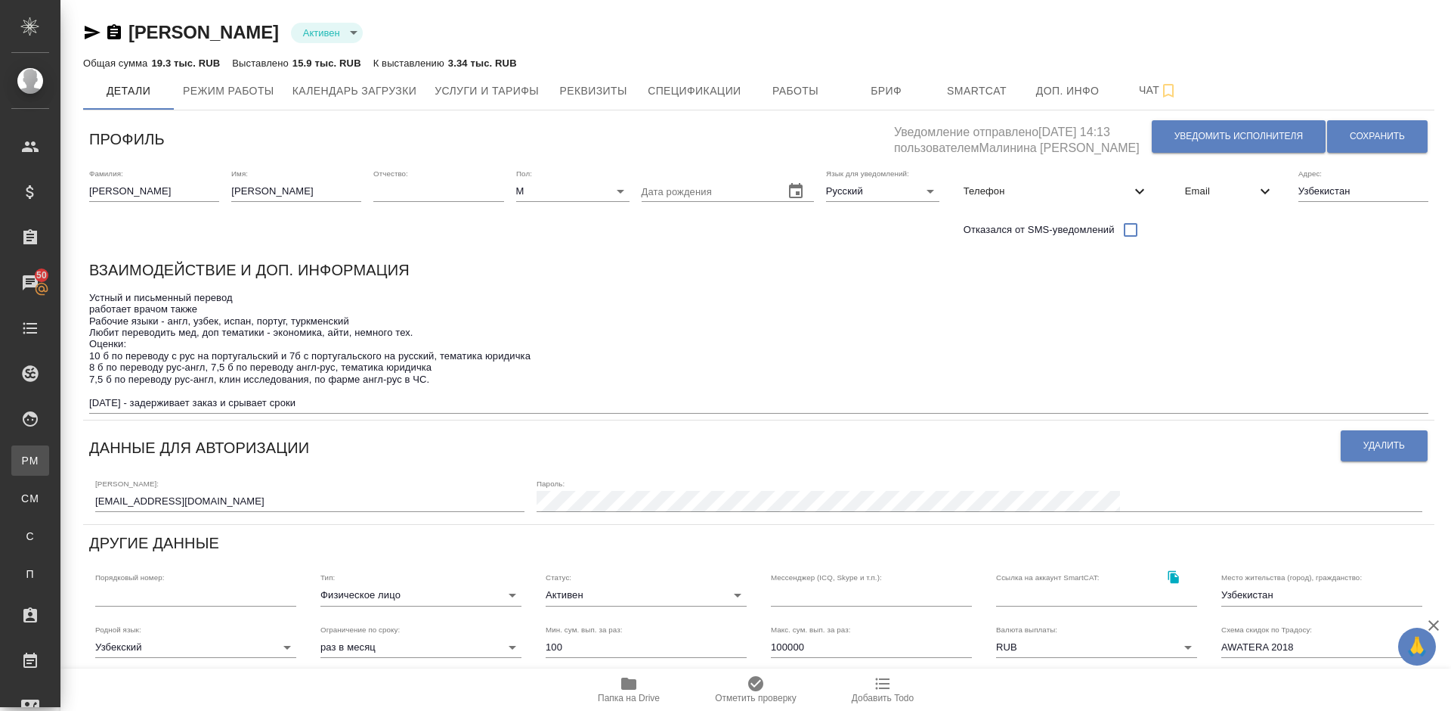  What do you see at coordinates (756, 689) in the screenshot?
I see `button: Отметить проверку` at bounding box center [756, 689].